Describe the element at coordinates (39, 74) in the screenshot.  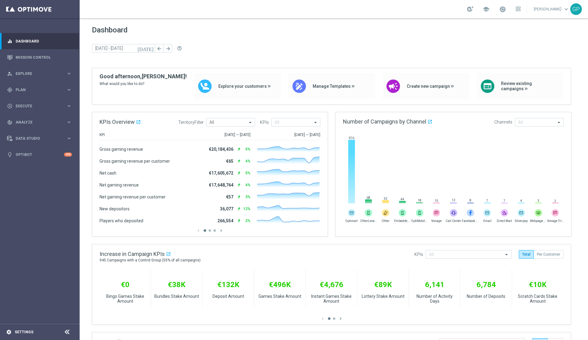
I see `button: person_search Explore keyboard_arrow_right` at that location.